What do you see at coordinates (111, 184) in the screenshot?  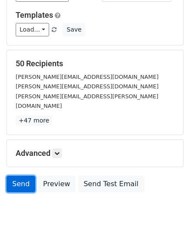 I see `a: Send Test Email` at bounding box center [111, 184].